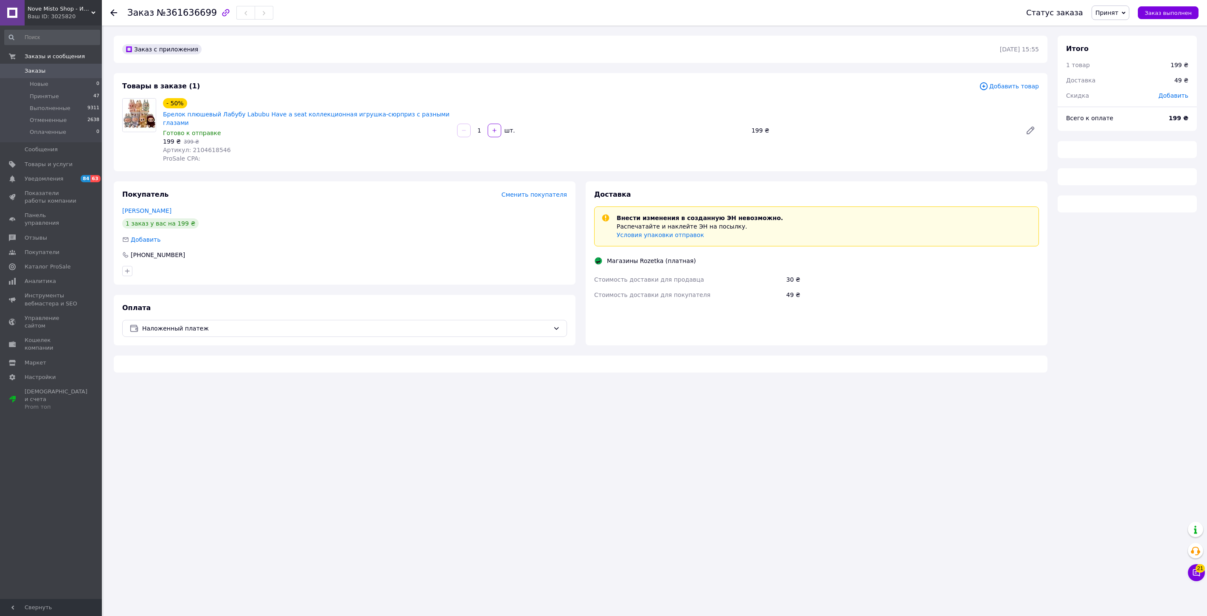 Image resolution: width=1207 pixels, height=616 pixels. What do you see at coordinates (65, 17) in the screenshot?
I see `div: Ваш ID: 3025820` at bounding box center [65, 17].